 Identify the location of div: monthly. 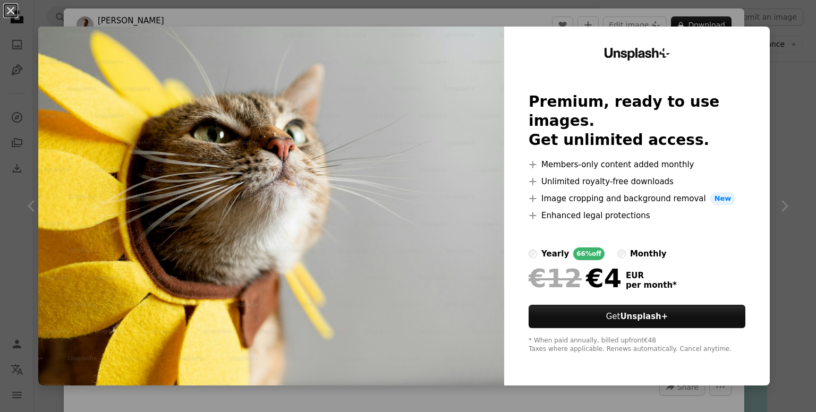
(648, 254).